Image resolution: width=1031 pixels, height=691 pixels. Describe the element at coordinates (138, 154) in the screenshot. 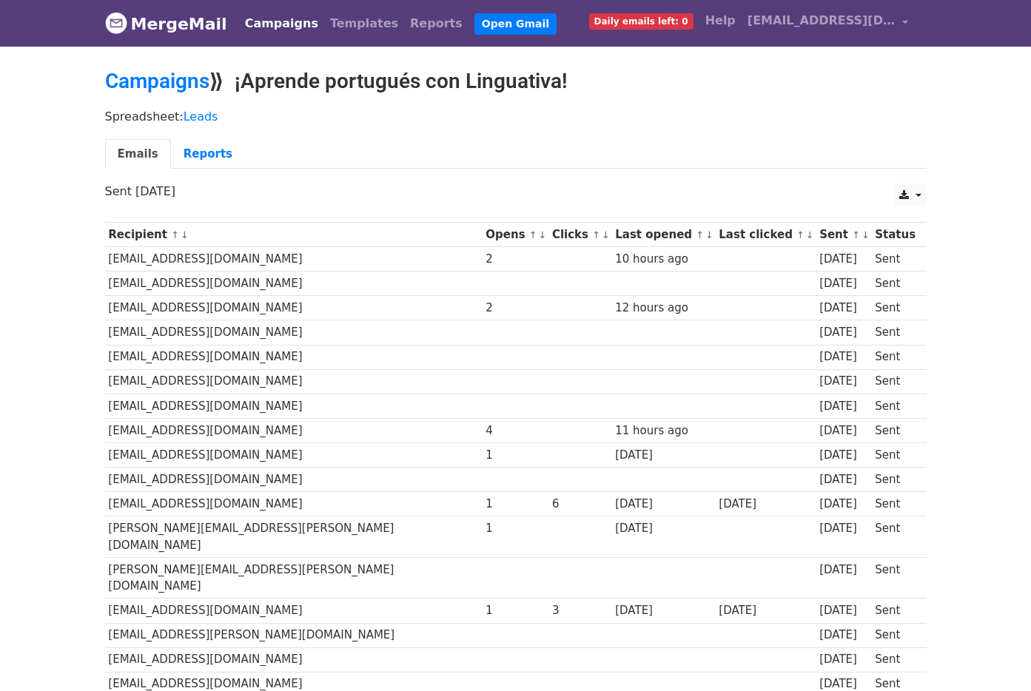

I see `a: Emails` at that location.